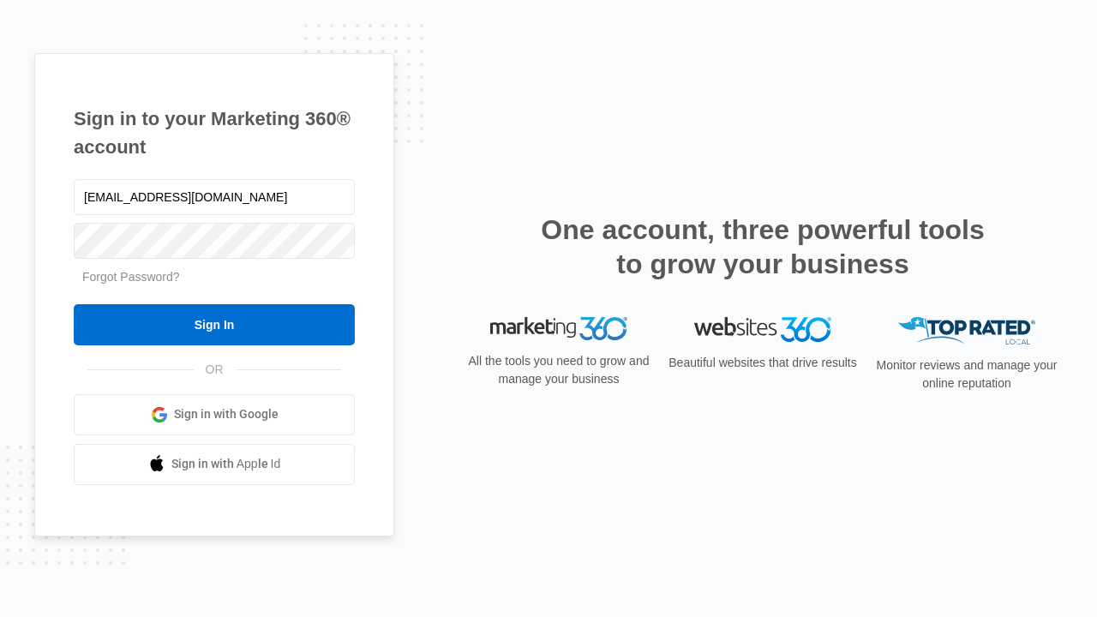 This screenshot has height=617, width=1097. What do you see at coordinates (214, 369) in the screenshot?
I see `span: OR` at bounding box center [214, 369].